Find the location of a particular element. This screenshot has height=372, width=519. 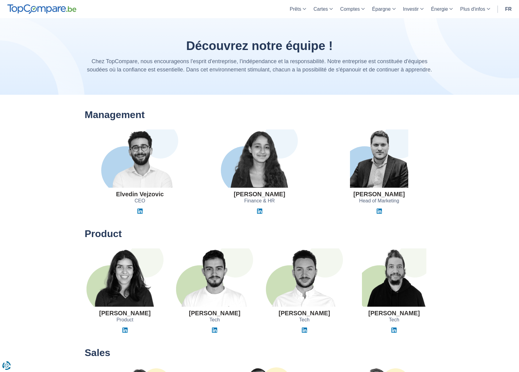

img: Guillaume Georges is located at coordinates (379, 158).